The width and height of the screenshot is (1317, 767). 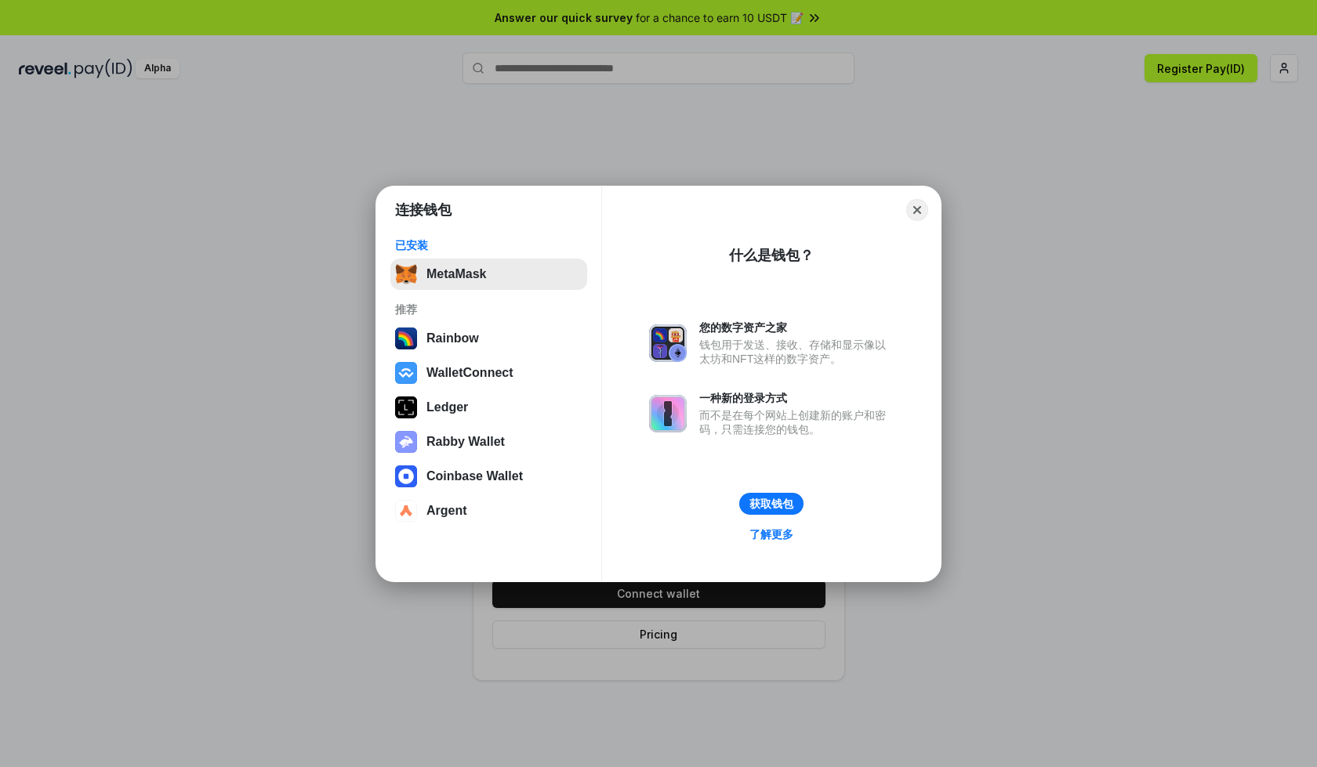 What do you see at coordinates (406, 408) in the screenshot?
I see `img: svg+xml,%3Csvg%20xmlns%3D%22http%3A%2F%2Fwww.w3.org%2F2000%2Fsvg%22%20width%3D%2228%22%20height%3...` at bounding box center [406, 408].